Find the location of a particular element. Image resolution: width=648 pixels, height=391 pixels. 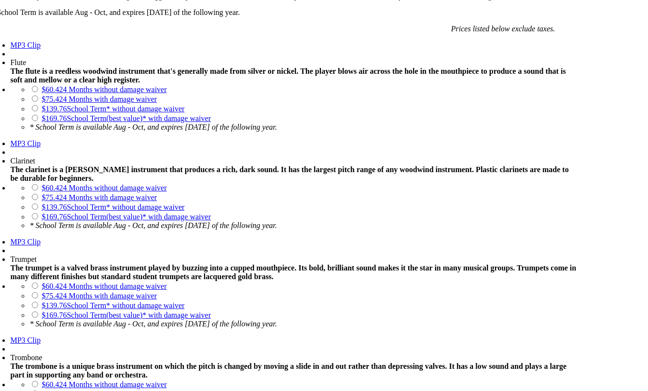

div: Trumpet is located at coordinates (294, 260).